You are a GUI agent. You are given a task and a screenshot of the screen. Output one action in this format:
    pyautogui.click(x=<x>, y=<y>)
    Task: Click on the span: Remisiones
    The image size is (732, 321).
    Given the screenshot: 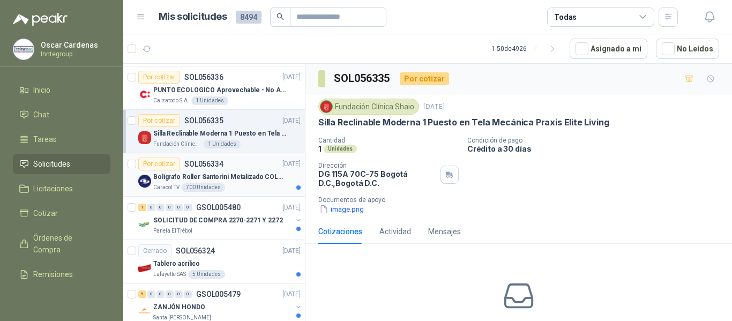 What is the action you would take?
    pyautogui.click(x=53, y=274)
    